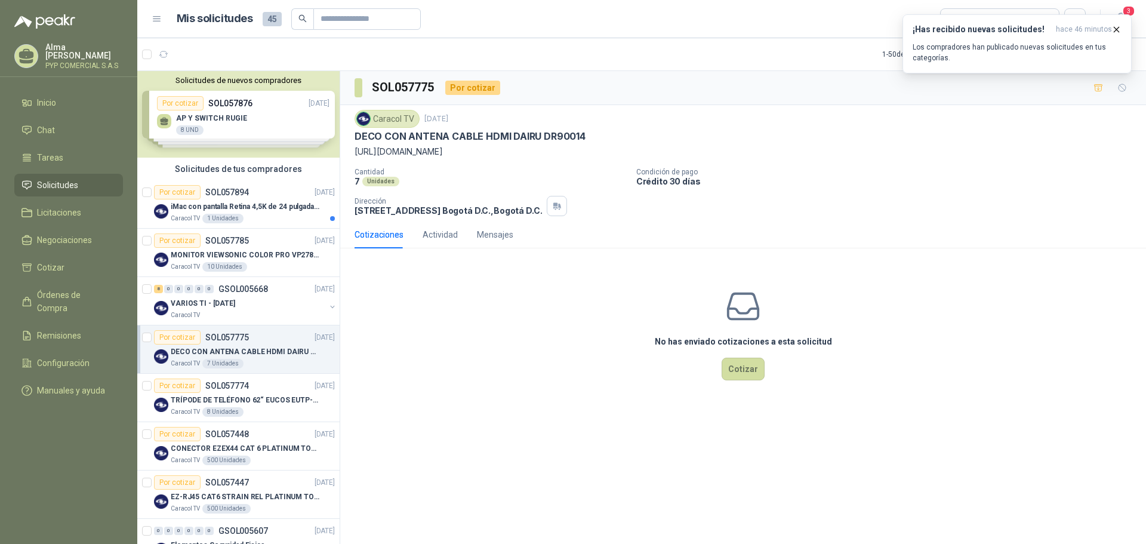  Describe the element at coordinates (227, 482) in the screenshot. I see `p: SOL057447` at that location.